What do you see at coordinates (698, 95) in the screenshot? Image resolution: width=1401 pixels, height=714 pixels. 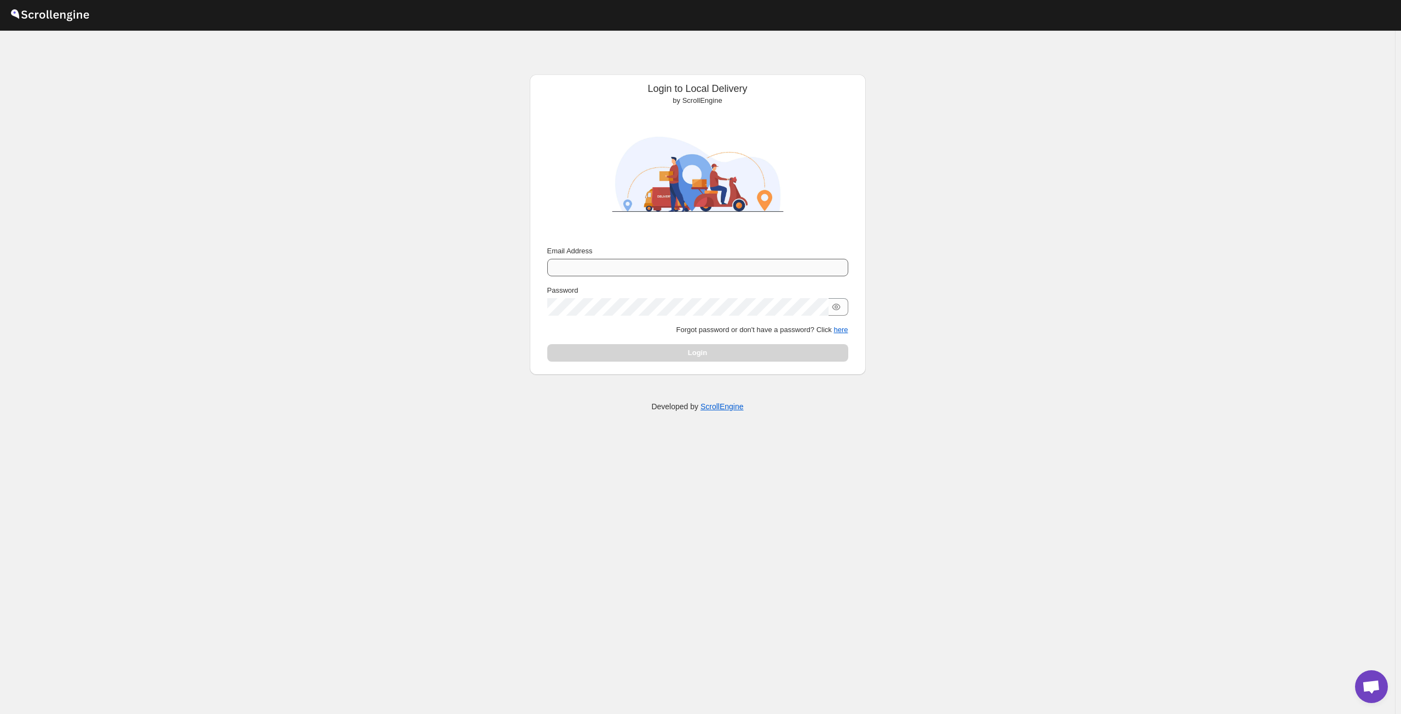 I see `div: Login to Local Delivery` at bounding box center [698, 95].